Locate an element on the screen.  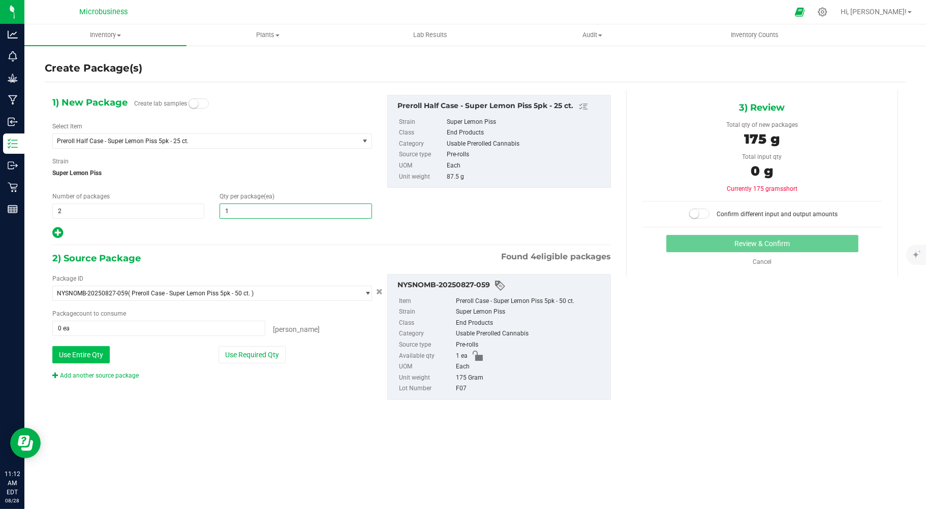
div: NYSNOMB-20250827-059 is located at coordinates (501, 286).